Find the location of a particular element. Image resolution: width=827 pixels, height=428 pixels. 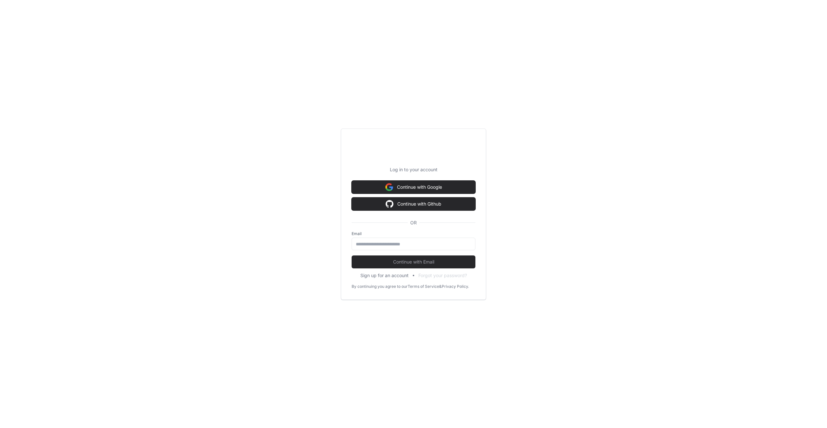

a: Terms of Service is located at coordinates (423, 287).